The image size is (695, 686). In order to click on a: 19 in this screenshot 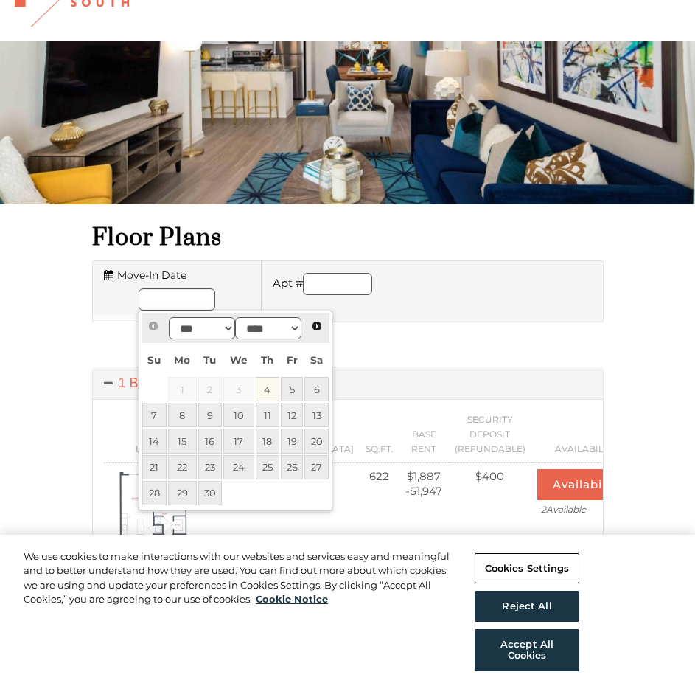, I will do `click(292, 440)`.